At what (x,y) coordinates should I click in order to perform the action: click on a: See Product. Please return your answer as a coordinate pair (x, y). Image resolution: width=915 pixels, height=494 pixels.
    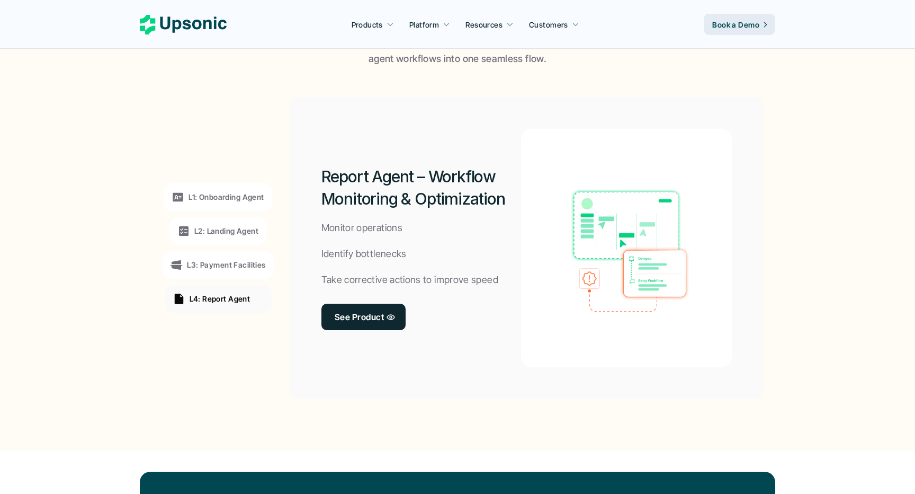
    Looking at the image, I should click on (363, 317).